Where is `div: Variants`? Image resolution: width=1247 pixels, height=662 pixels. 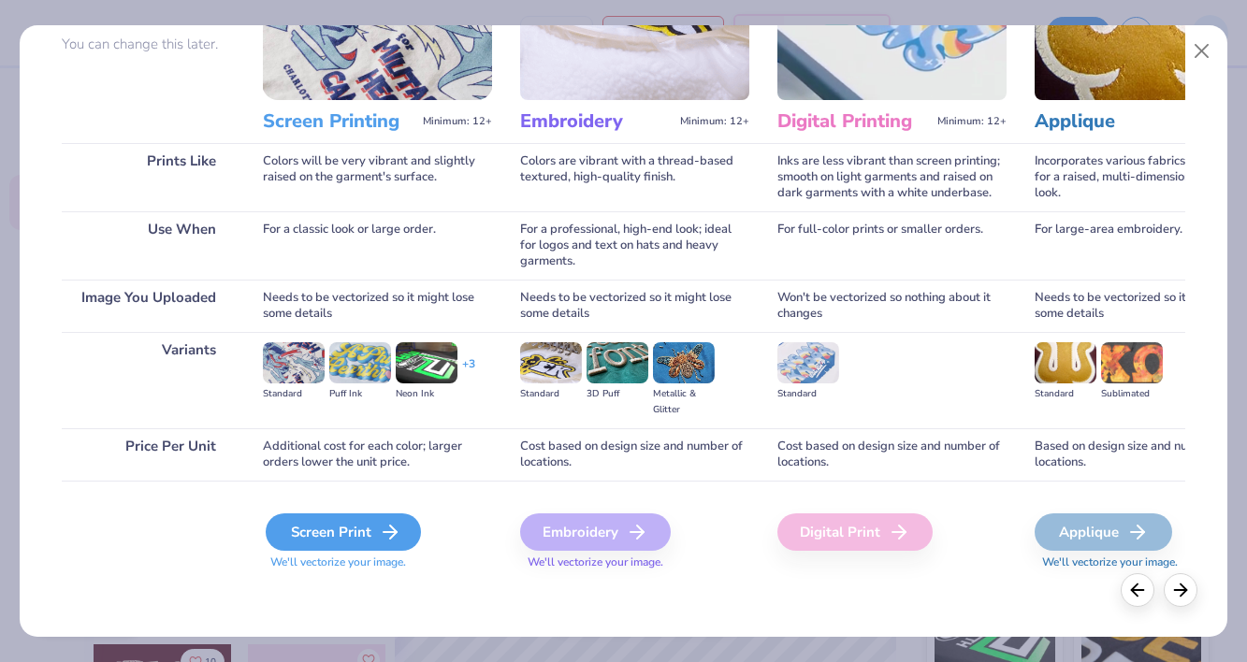
div: Variants is located at coordinates (148, 380).